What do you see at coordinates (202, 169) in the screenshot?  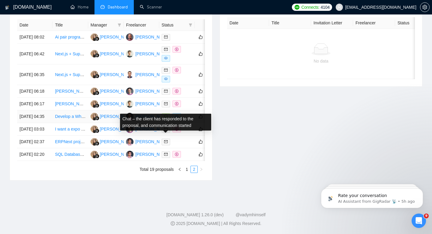 I see `button: right` at bounding box center [202, 169].